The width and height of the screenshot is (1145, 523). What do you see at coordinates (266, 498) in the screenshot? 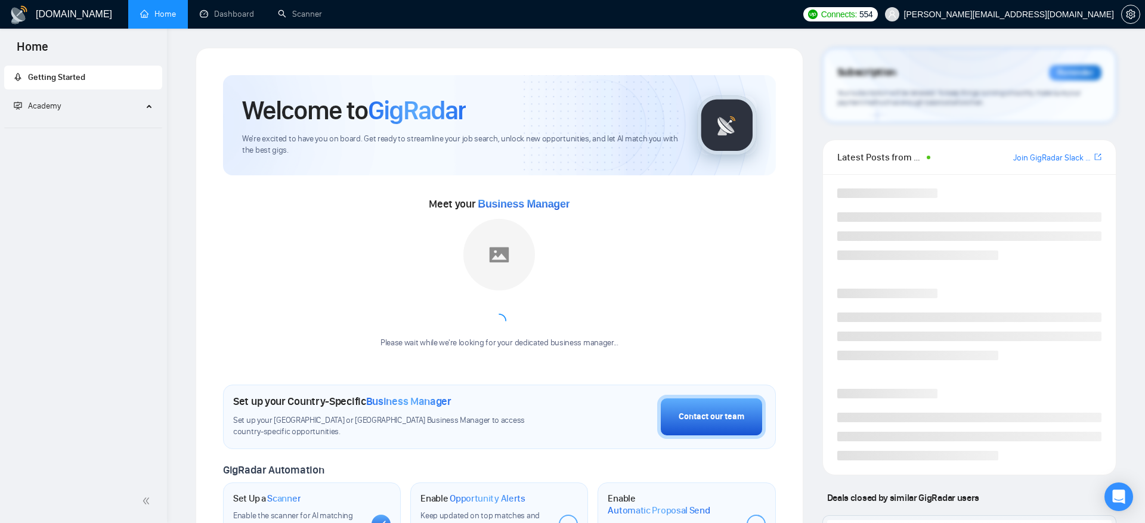
I see `h1: Set Up a` at bounding box center [266, 498].